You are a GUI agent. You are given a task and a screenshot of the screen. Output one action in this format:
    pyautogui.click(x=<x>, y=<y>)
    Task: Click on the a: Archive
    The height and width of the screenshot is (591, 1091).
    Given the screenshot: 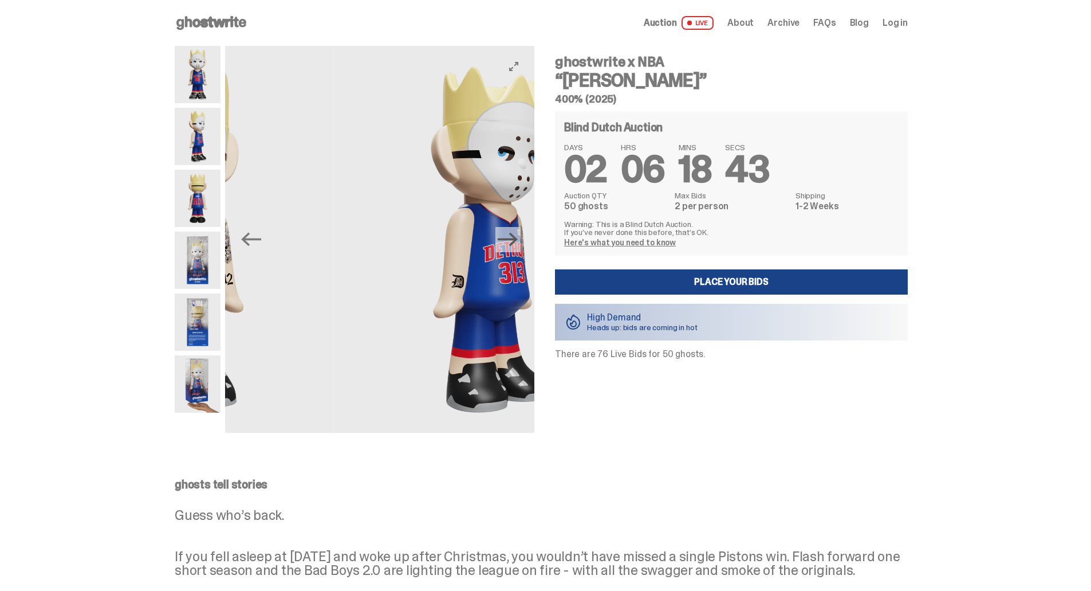 What is the action you would take?
    pyautogui.click(x=784, y=23)
    